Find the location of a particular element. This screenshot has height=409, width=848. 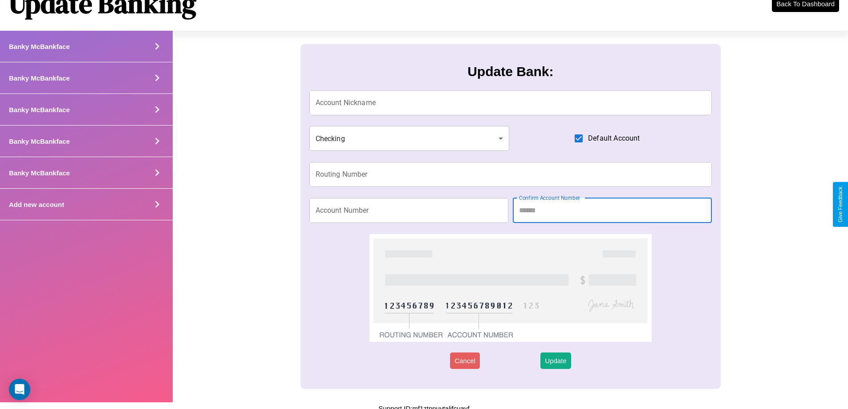

div: Give Feedback is located at coordinates (840, 204).